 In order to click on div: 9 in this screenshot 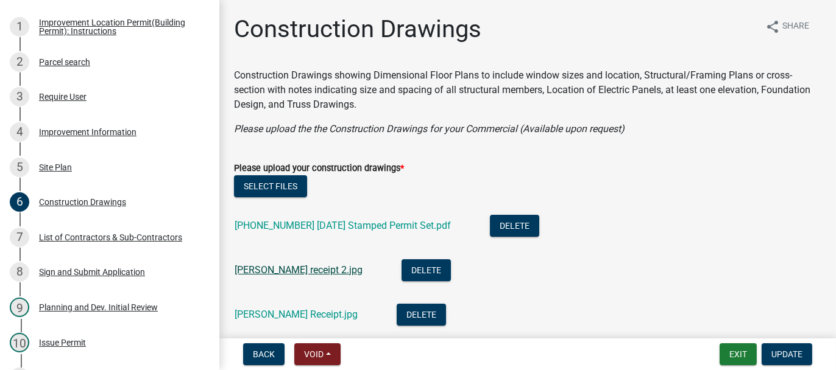, I will do `click(19, 308)`.